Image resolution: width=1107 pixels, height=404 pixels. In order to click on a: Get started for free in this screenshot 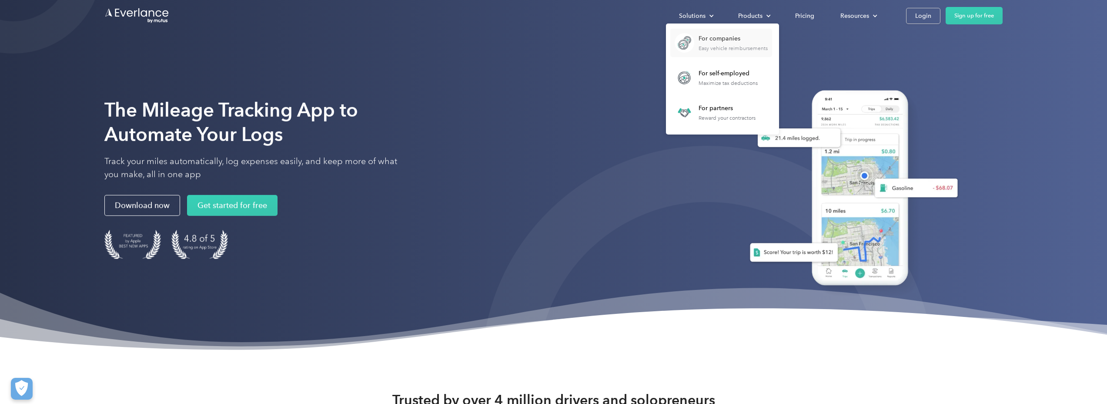, I will do `click(232, 205)`.